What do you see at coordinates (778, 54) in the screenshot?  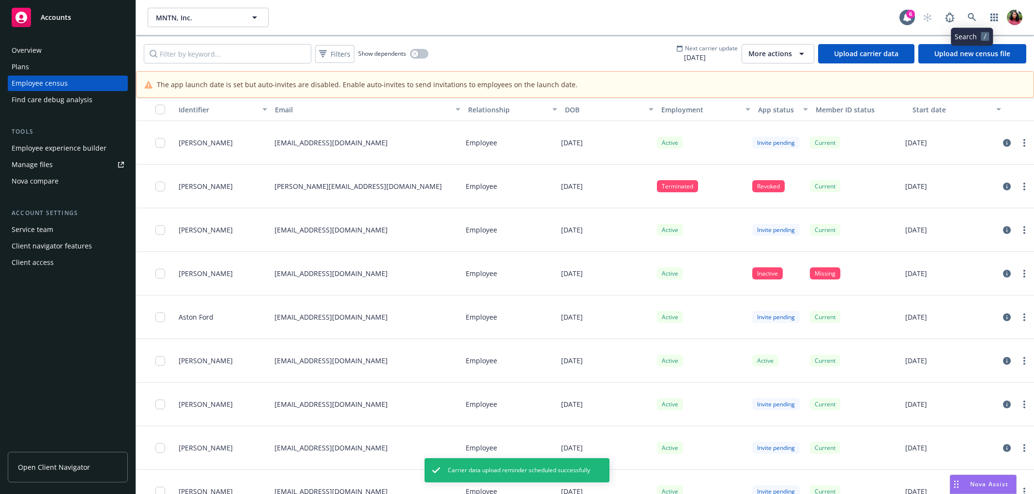 I see `button: More actions` at bounding box center [778, 54].